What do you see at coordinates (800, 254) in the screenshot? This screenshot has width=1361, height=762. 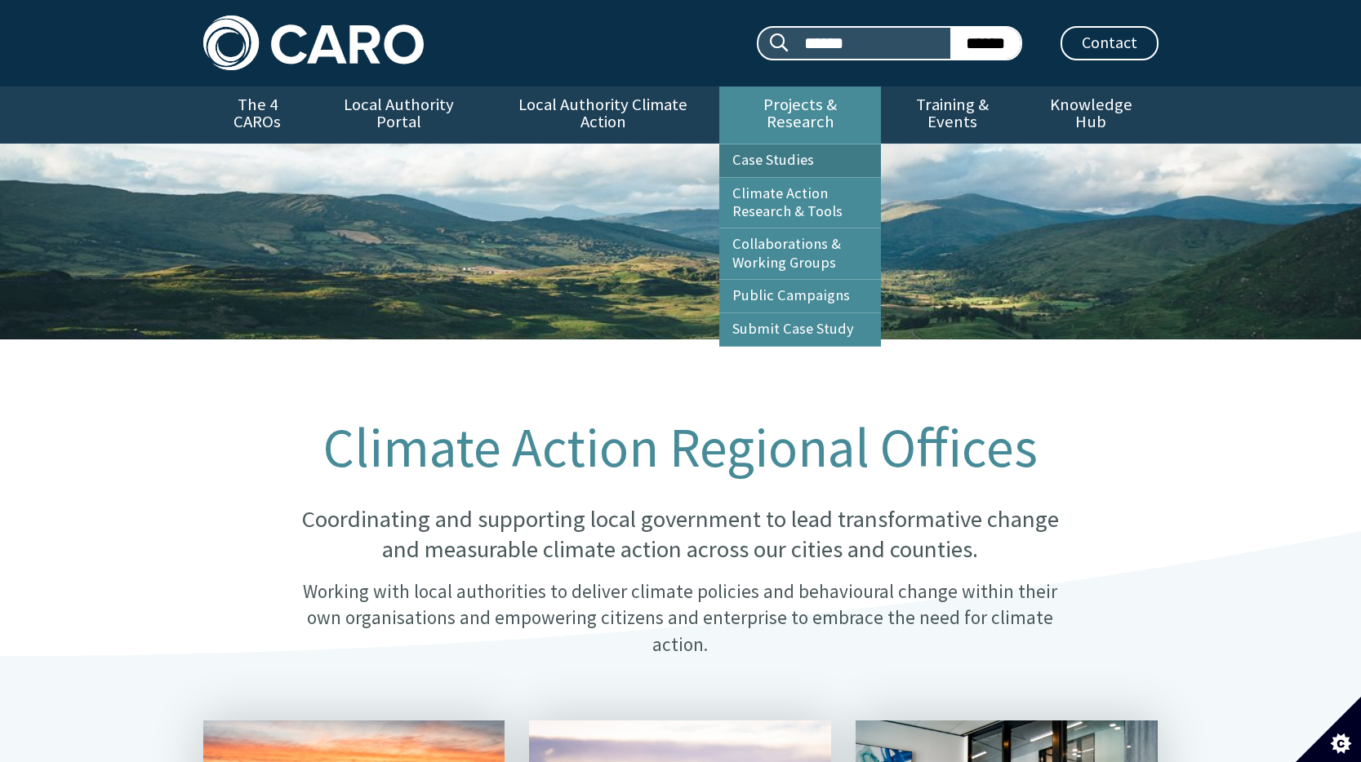 I see `a: Collaborations & Working Groups` at bounding box center [800, 254].